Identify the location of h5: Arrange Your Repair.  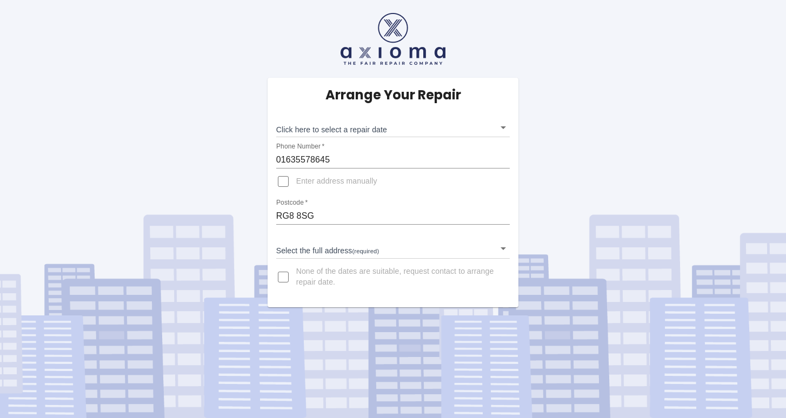
(393, 95).